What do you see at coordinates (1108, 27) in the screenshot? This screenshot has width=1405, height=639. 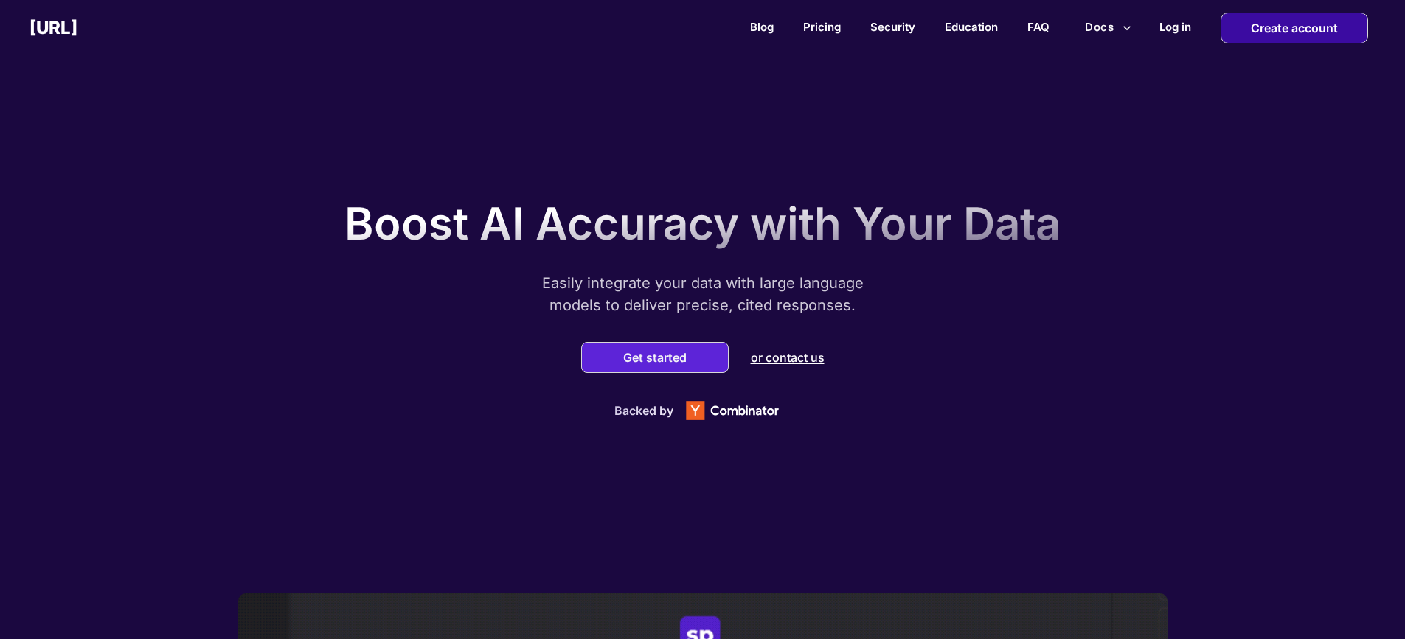 I see `button: more` at bounding box center [1108, 27].